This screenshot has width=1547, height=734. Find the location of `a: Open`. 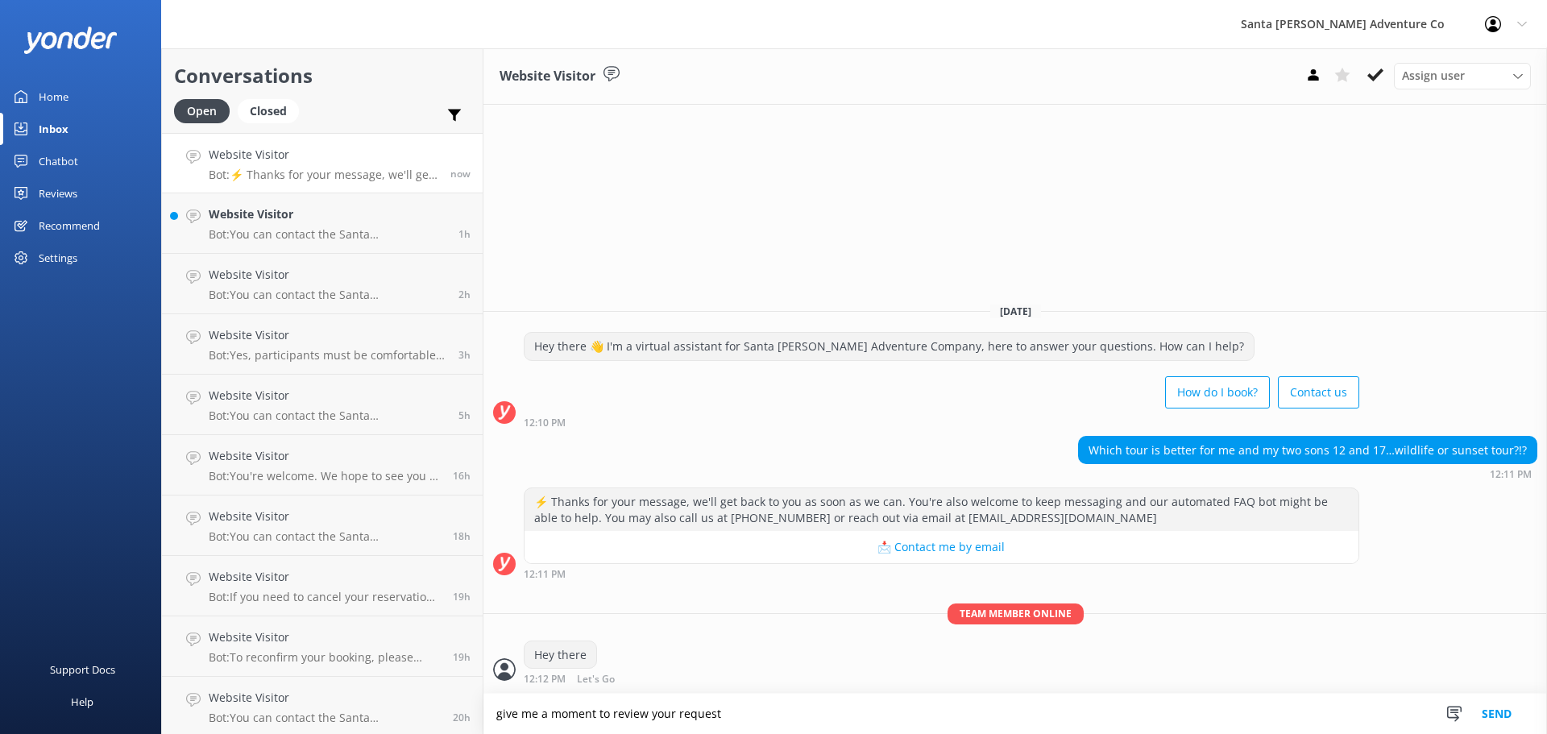

a: Open is located at coordinates (205, 110).